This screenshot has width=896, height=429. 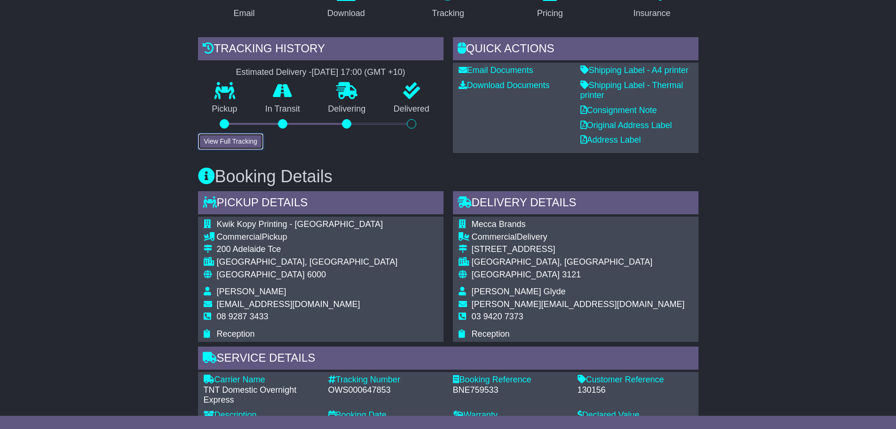 What do you see at coordinates (386, 390) in the screenshot?
I see `div: OWS000647853` at bounding box center [386, 390].